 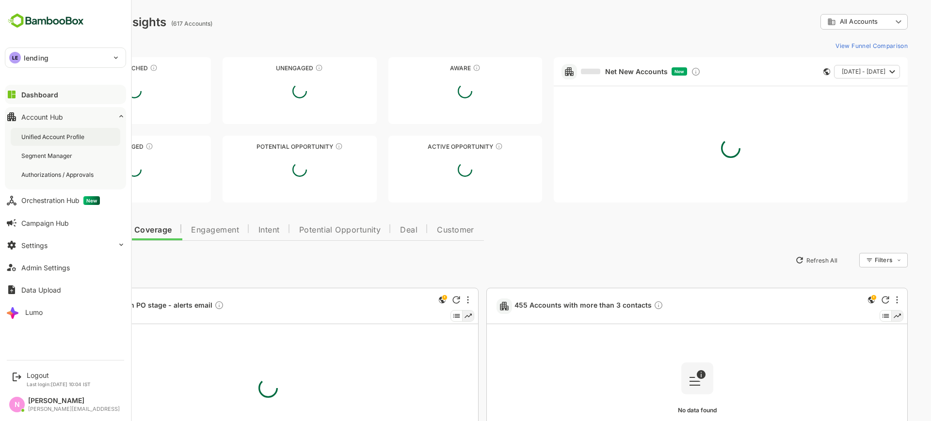 What do you see at coordinates (65, 223) in the screenshot?
I see `button: Campaign Hub` at bounding box center [65, 223].